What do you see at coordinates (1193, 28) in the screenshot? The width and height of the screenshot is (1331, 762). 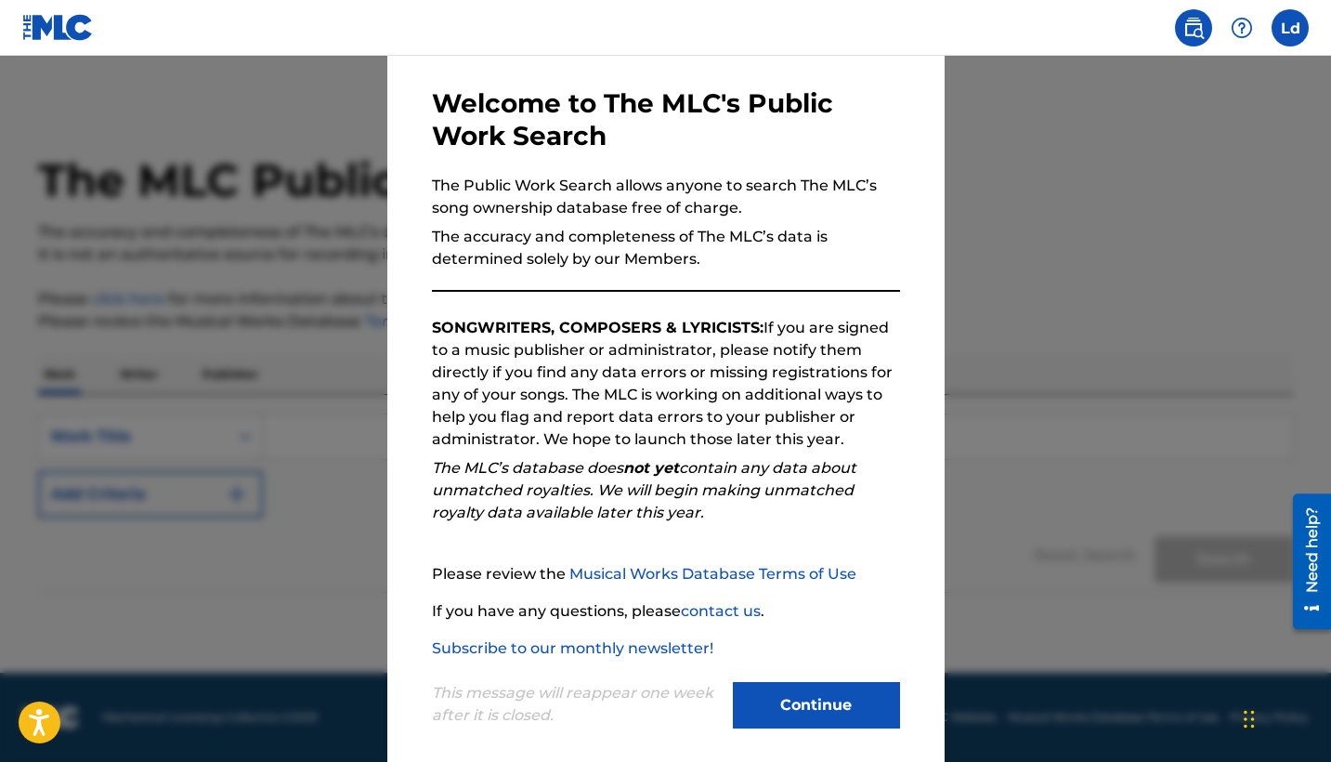 I see `img: search` at bounding box center [1193, 28].